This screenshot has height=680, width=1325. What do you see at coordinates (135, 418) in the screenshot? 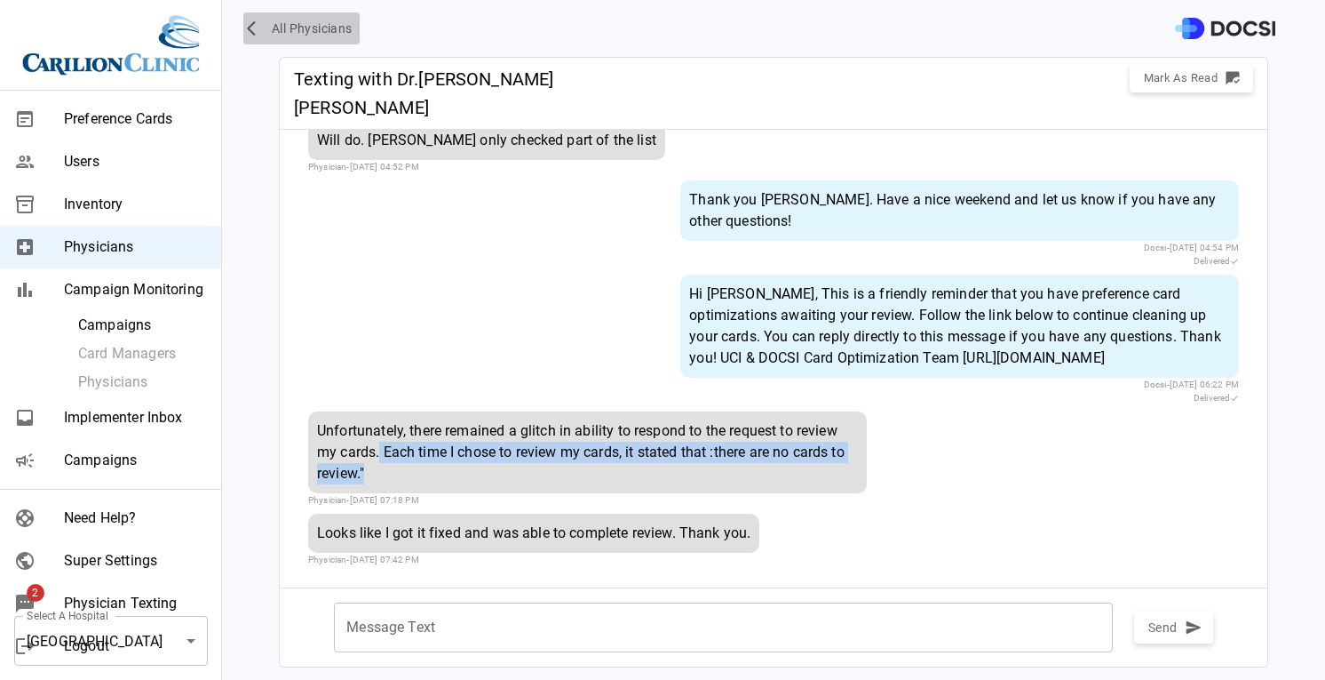
I see `span: Implementer Inbox` at bounding box center [135, 418].